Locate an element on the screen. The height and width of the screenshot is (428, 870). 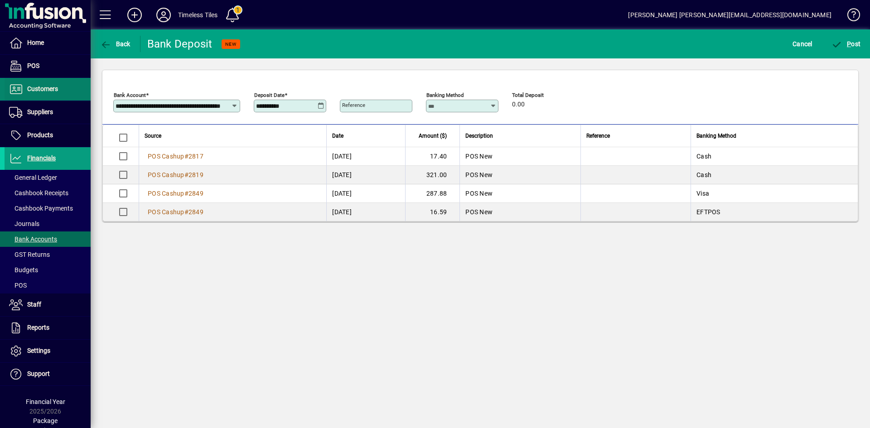
span: Suppliers is located at coordinates (40, 112).